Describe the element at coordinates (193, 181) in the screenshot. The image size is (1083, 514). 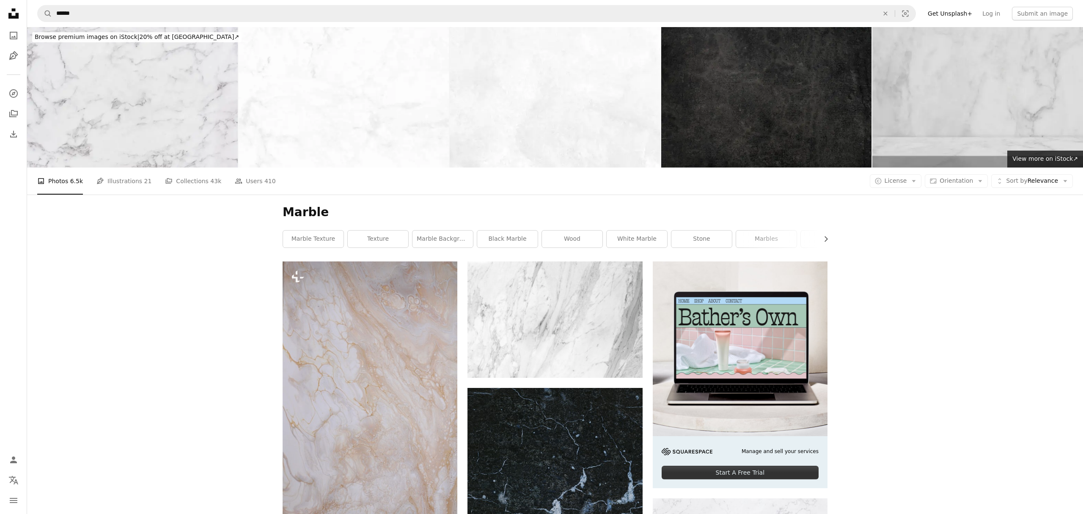
I see `a: Collections 43k` at that location.